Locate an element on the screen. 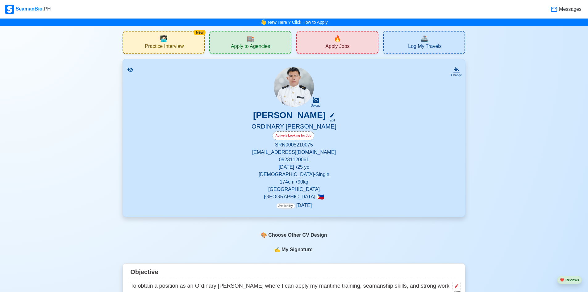 This screenshot has width=588, height=292. span: paint is located at coordinates (264, 235).